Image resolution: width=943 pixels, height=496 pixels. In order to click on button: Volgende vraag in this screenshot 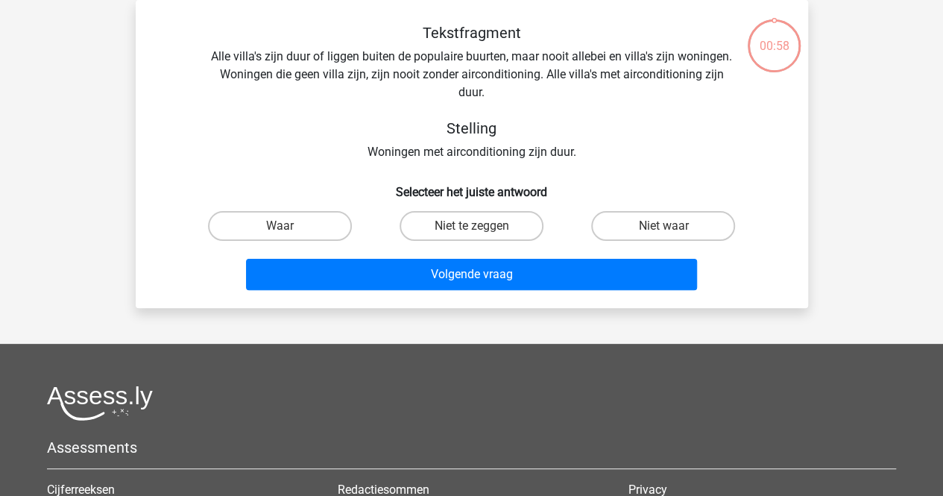, I will do `click(471, 274)`.